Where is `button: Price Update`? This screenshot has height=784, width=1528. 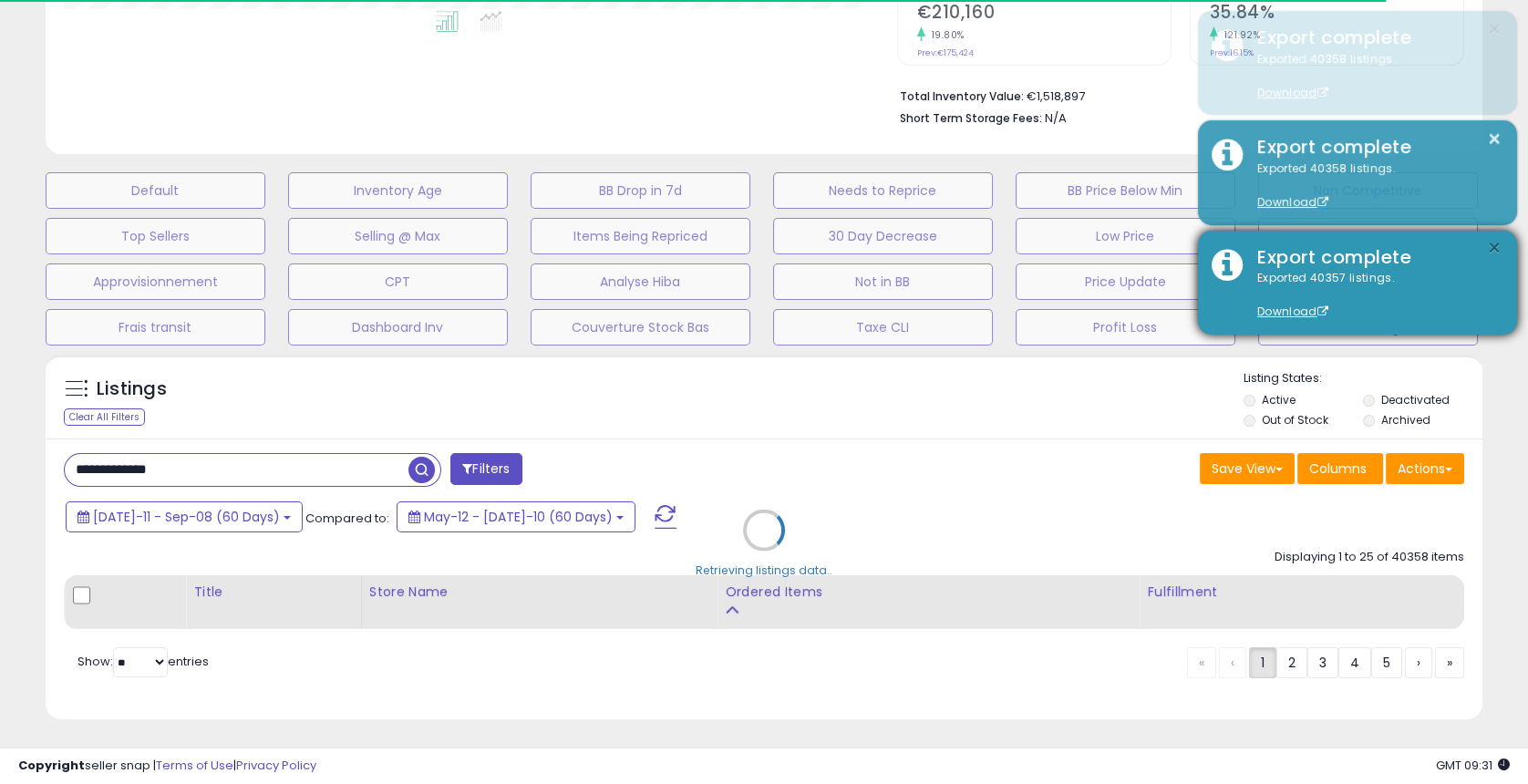 button: Price Update is located at coordinates (1124, 282).